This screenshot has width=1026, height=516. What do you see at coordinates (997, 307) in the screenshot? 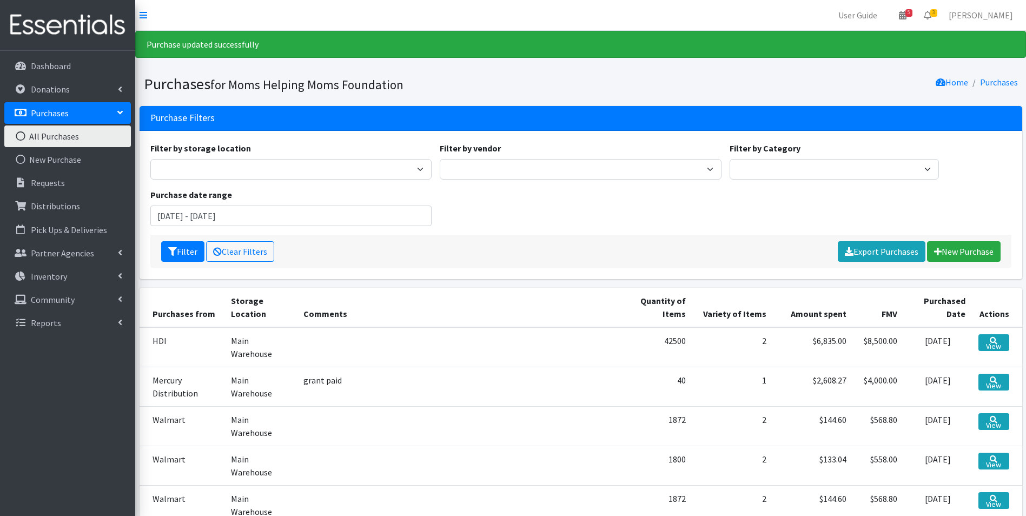
I see `th: Actions` at bounding box center [997, 307].